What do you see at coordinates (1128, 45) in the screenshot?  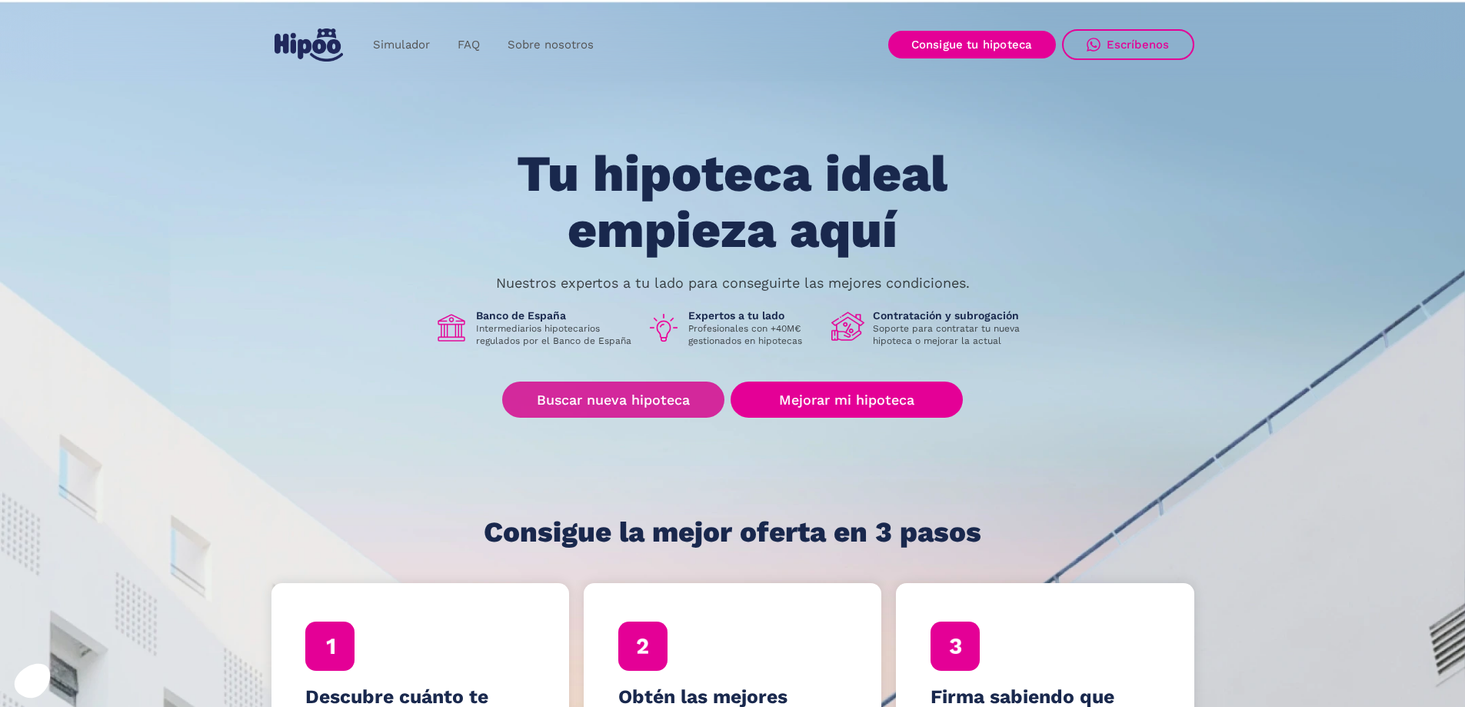 I see `a: Escríbenos` at bounding box center [1128, 45].